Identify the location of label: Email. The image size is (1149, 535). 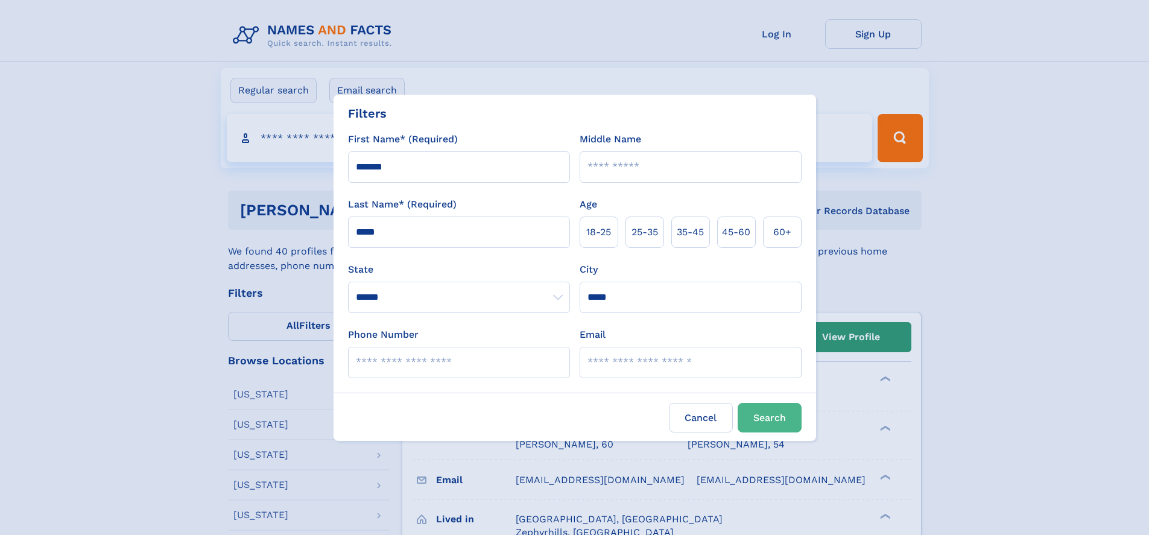
(592, 335).